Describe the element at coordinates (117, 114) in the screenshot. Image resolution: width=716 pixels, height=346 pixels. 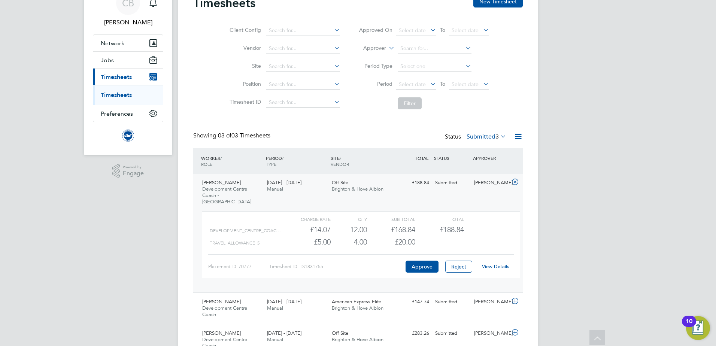
I see `span: Preferences` at that location.